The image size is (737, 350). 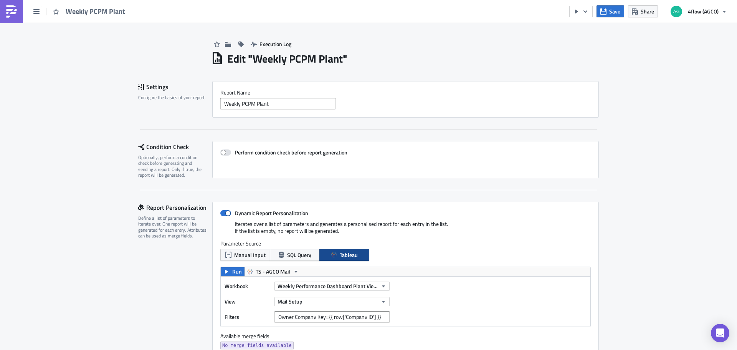 I want to click on label: Report Nam﻿e, so click(x=405, y=93).